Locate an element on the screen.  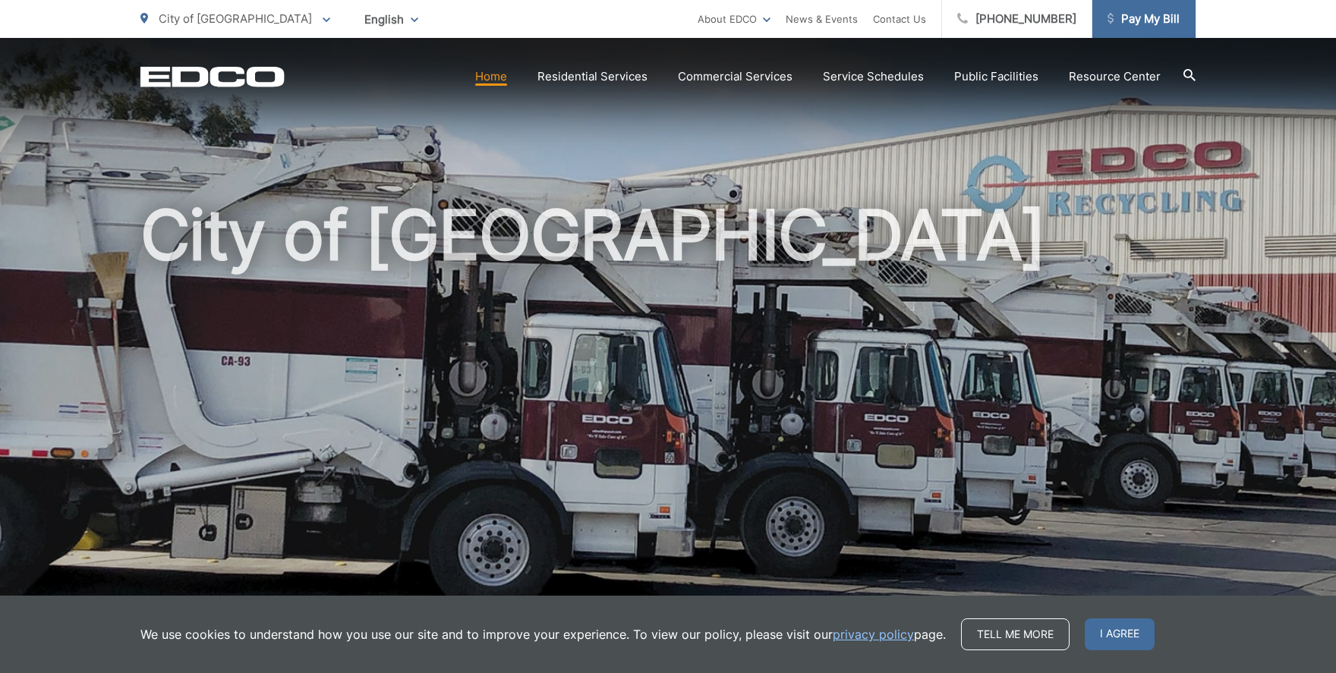
a: Contact Us is located at coordinates (900, 19).